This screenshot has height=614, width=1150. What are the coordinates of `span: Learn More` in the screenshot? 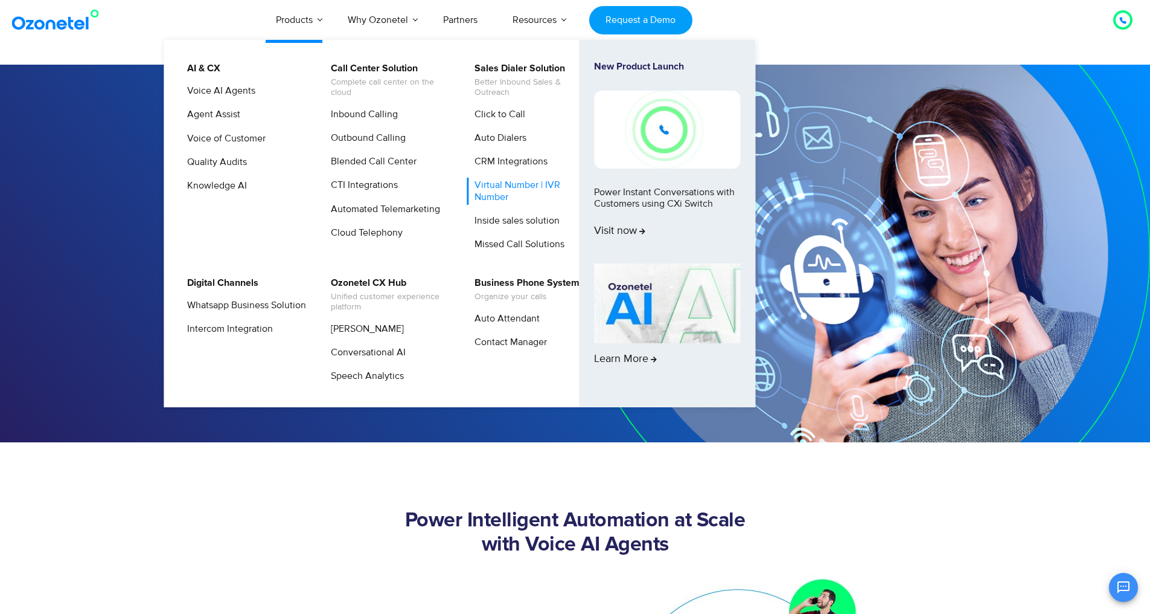 It's located at (626, 359).